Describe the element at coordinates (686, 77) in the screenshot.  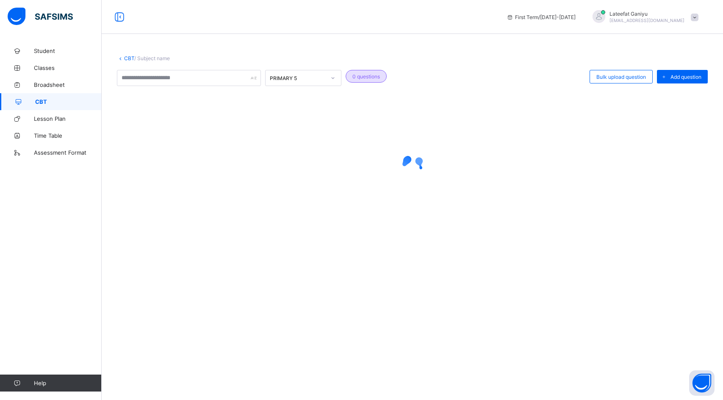
I see `span: Add question` at that location.